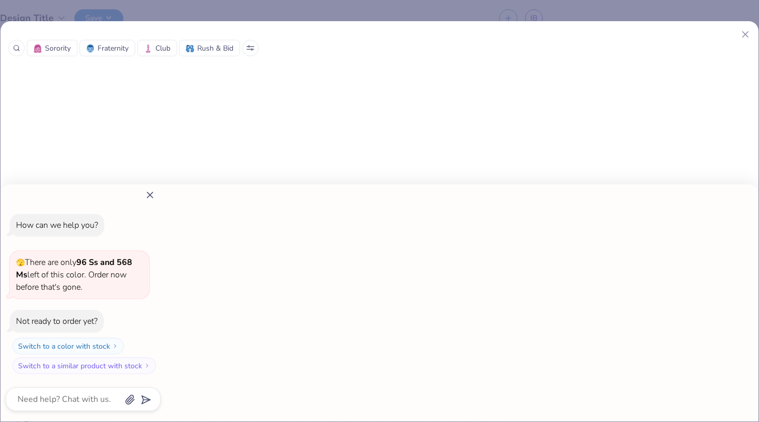 The image size is (759, 422). I want to click on img: Switch to a color with stock, so click(115, 346).